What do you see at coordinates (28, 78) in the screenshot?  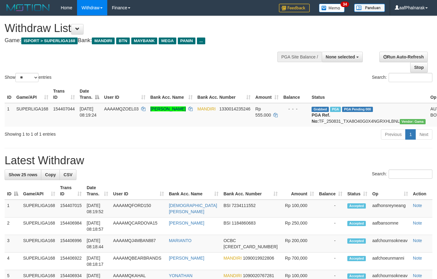 I see `label: Show entries` at bounding box center [28, 78].